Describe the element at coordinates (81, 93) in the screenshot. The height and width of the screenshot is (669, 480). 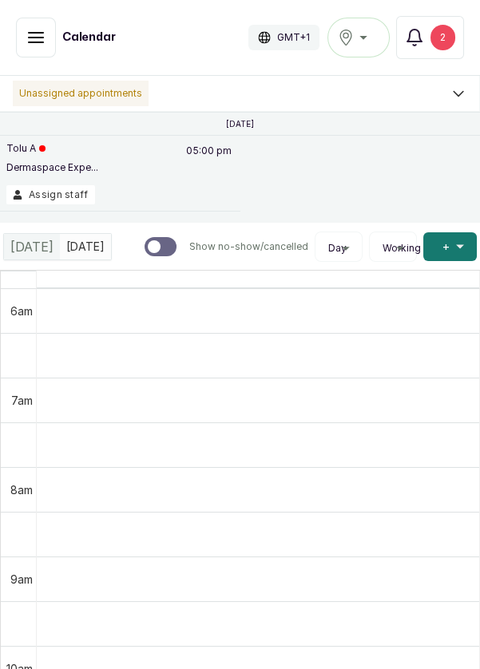
I see `p: Unassigned appointments` at that location.